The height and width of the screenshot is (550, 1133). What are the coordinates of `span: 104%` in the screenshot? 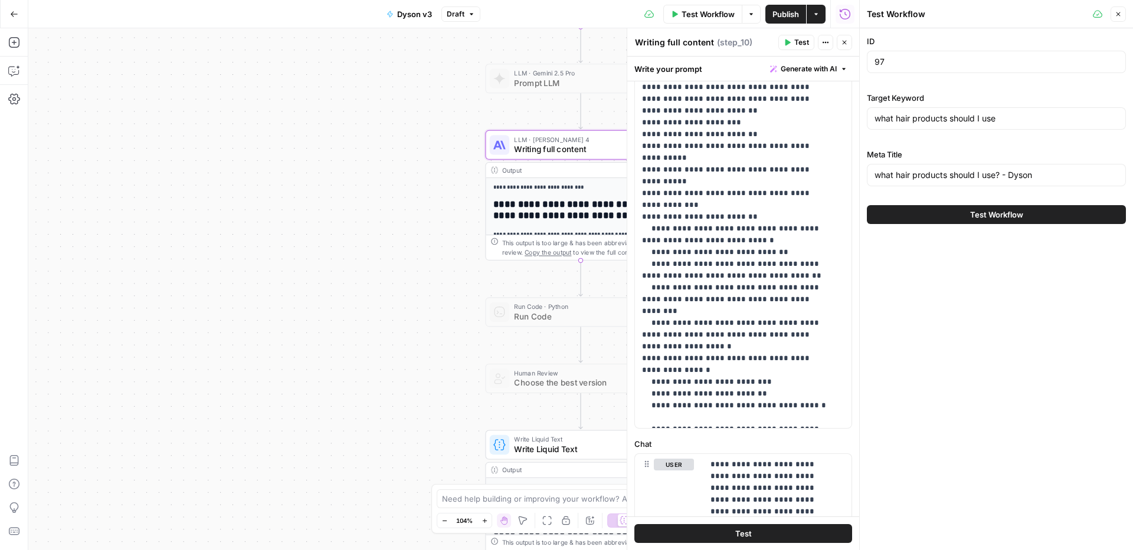 It's located at (464, 521).